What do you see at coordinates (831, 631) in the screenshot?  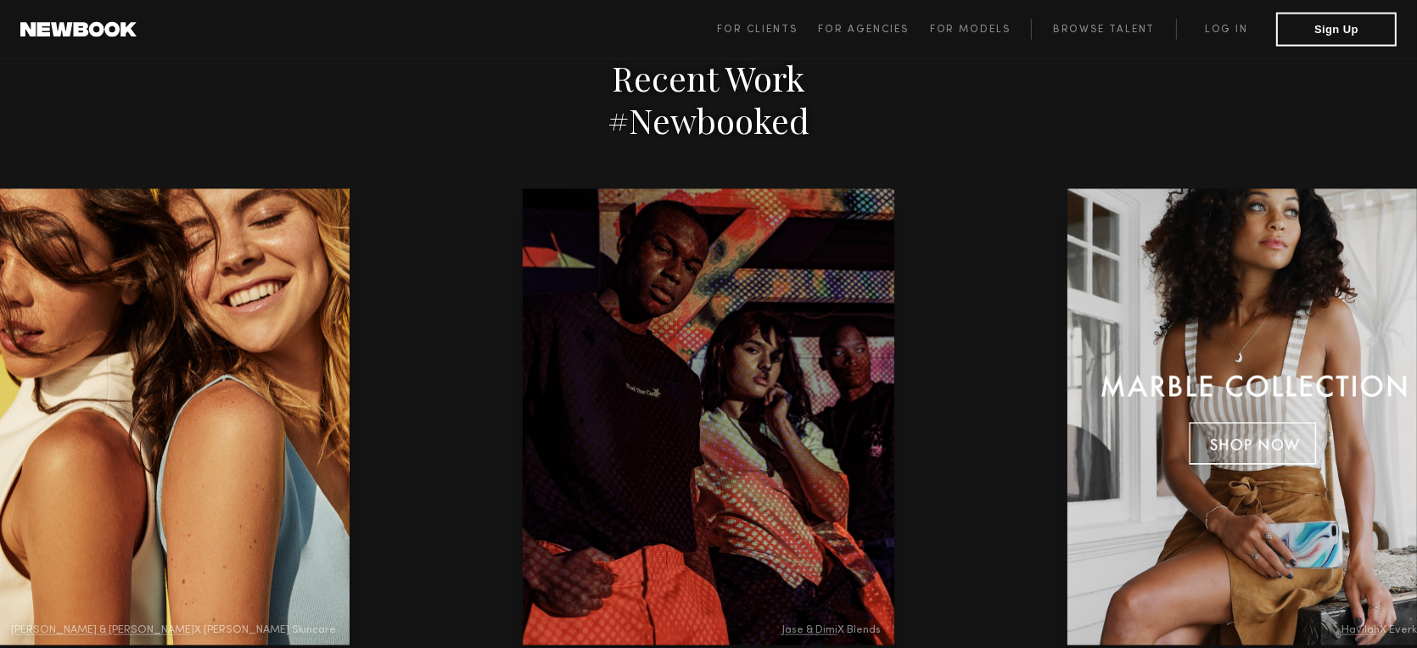 I see `span: X Blends` at bounding box center [831, 631].